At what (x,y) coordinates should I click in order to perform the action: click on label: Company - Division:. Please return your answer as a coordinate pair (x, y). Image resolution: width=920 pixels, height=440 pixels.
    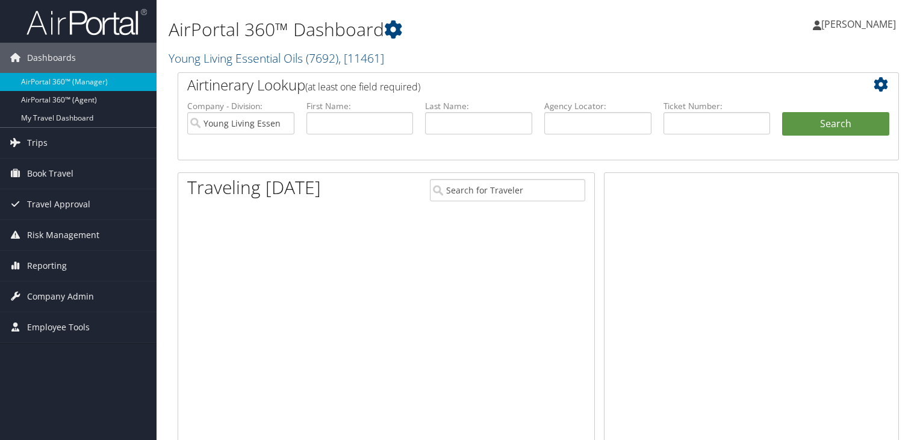
    Looking at the image, I should click on (241, 106).